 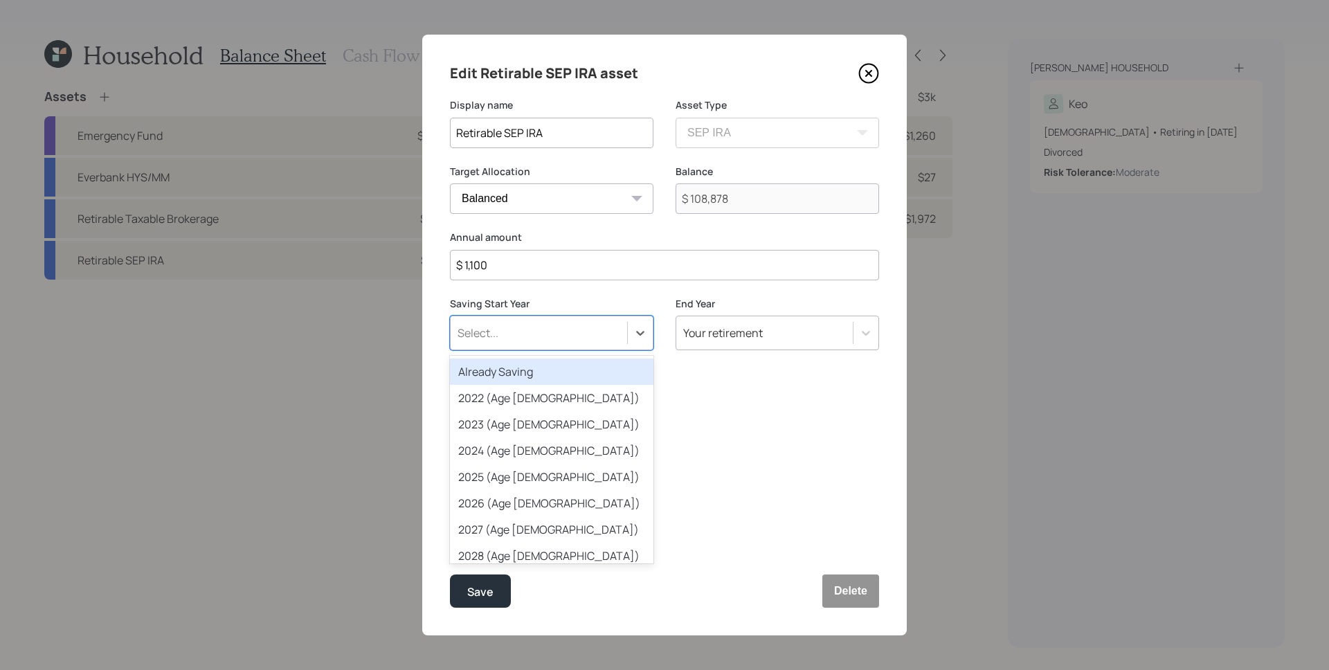 I want to click on div: Your retirement, so click(x=722, y=333).